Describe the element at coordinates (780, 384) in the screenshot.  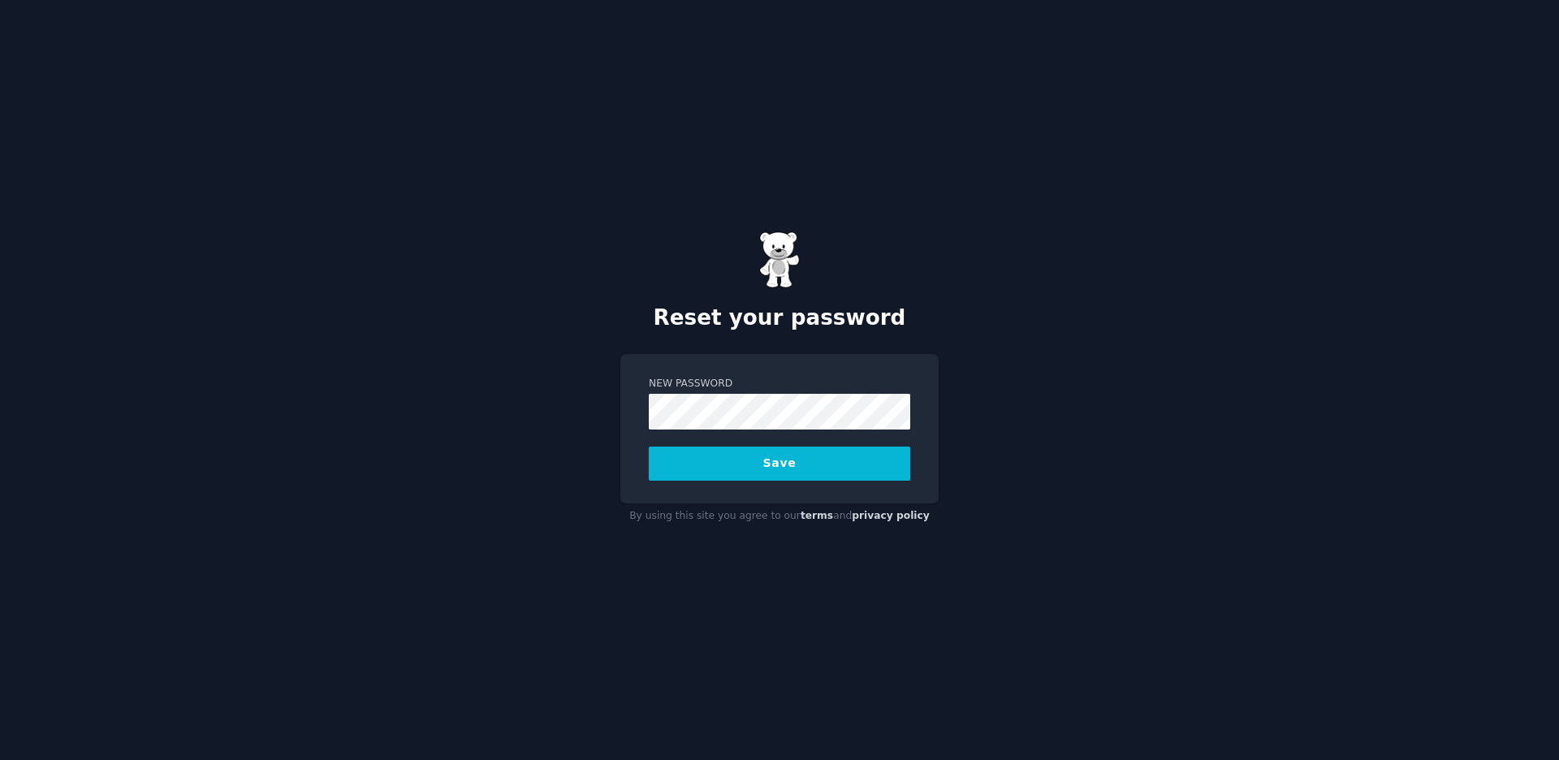
I see `label: New Password` at that location.